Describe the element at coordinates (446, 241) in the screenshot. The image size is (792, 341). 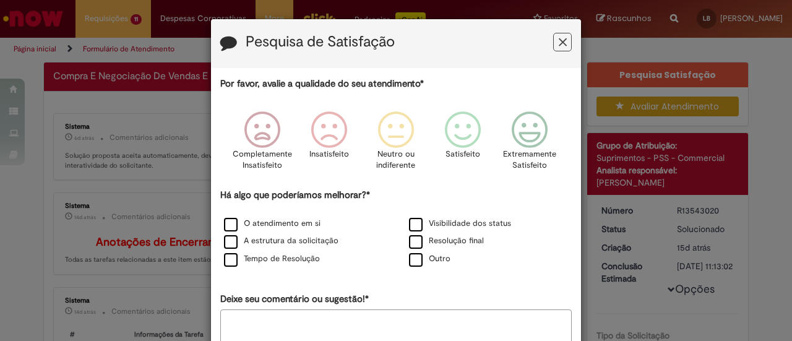
I see `label: Resolução final` at that location.